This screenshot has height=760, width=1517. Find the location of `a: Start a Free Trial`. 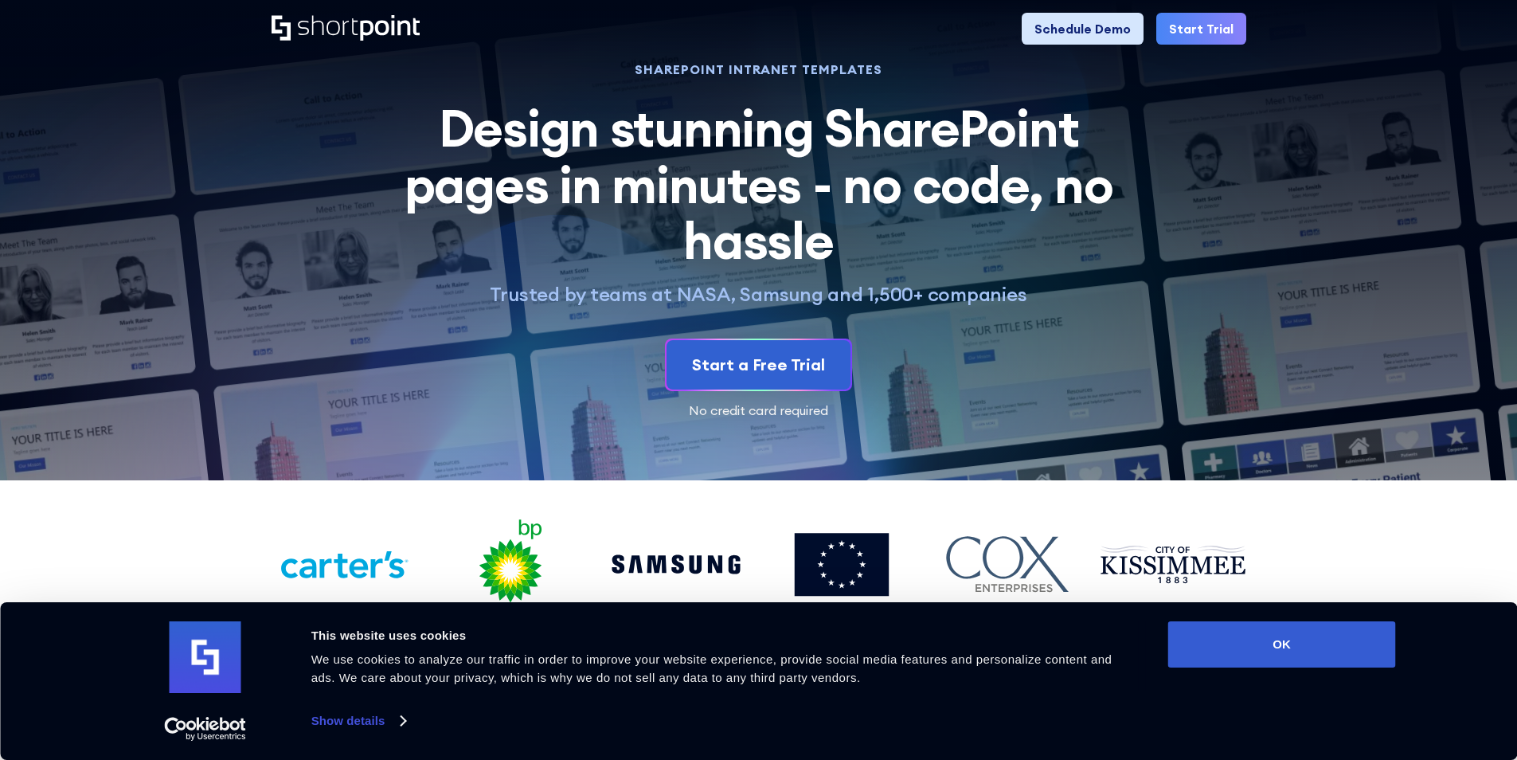

a: Start a Free Trial is located at coordinates (758, 365).